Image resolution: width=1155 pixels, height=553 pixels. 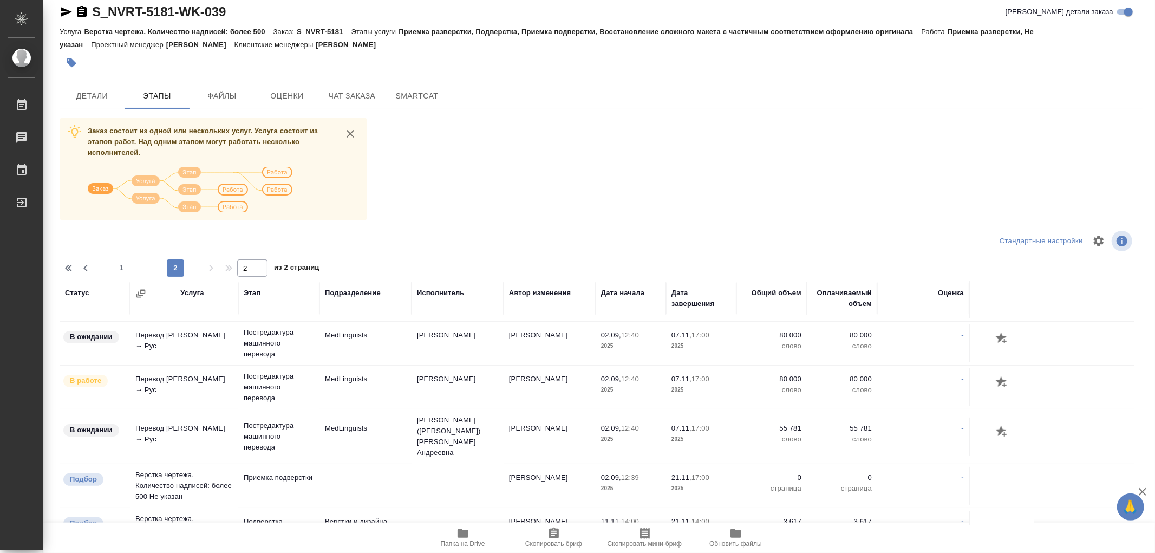 I want to click on button: Обновить файлы, so click(x=736, y=538).